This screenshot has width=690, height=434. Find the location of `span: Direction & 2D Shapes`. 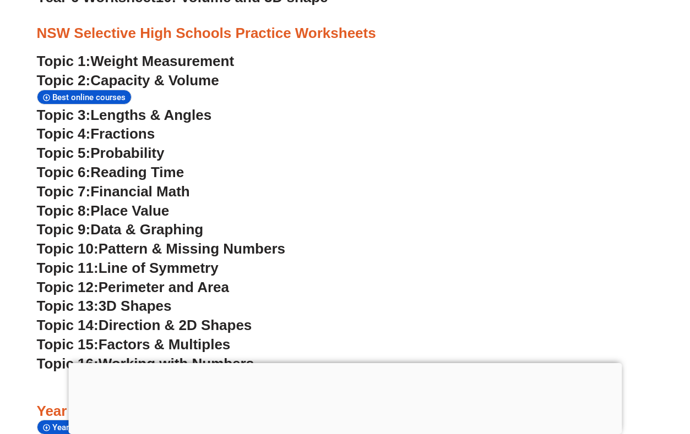

span: Direction & 2D Shapes is located at coordinates (175, 325).